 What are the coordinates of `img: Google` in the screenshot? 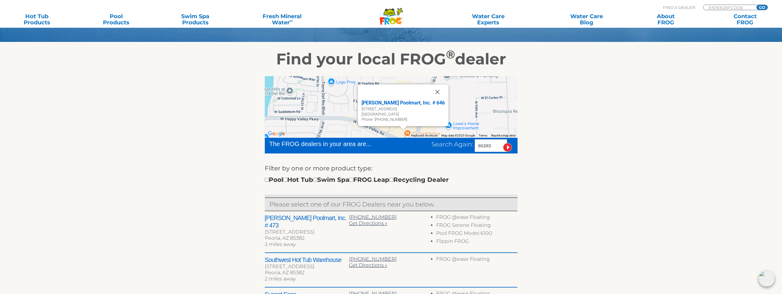 It's located at (276, 134).